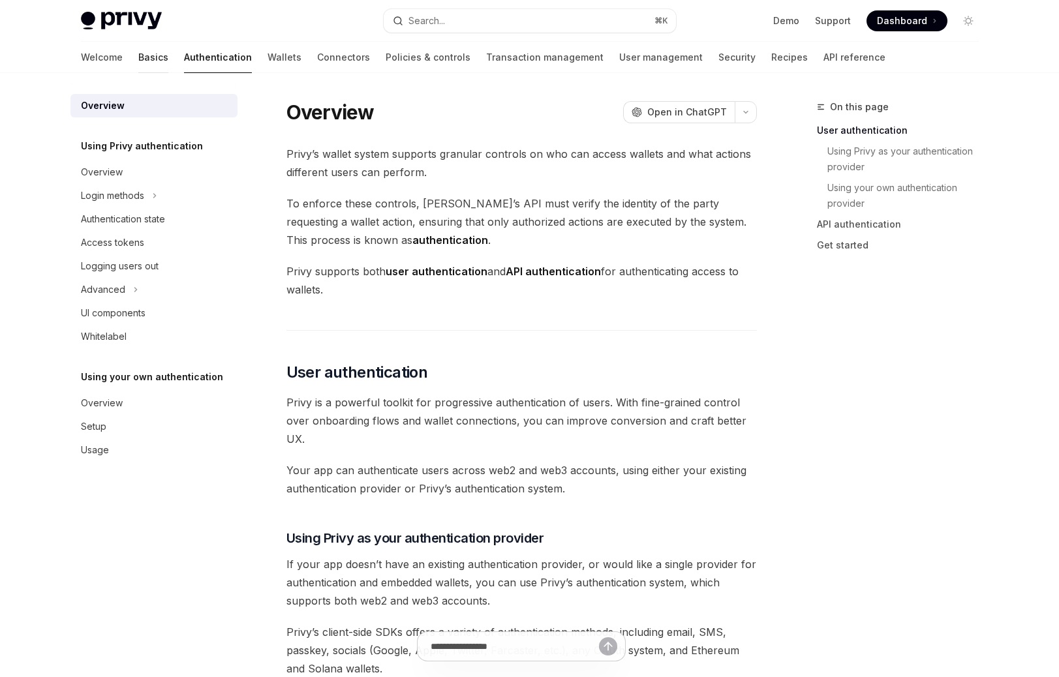  Describe the element at coordinates (154, 219) in the screenshot. I see `a: Authentication state` at that location.